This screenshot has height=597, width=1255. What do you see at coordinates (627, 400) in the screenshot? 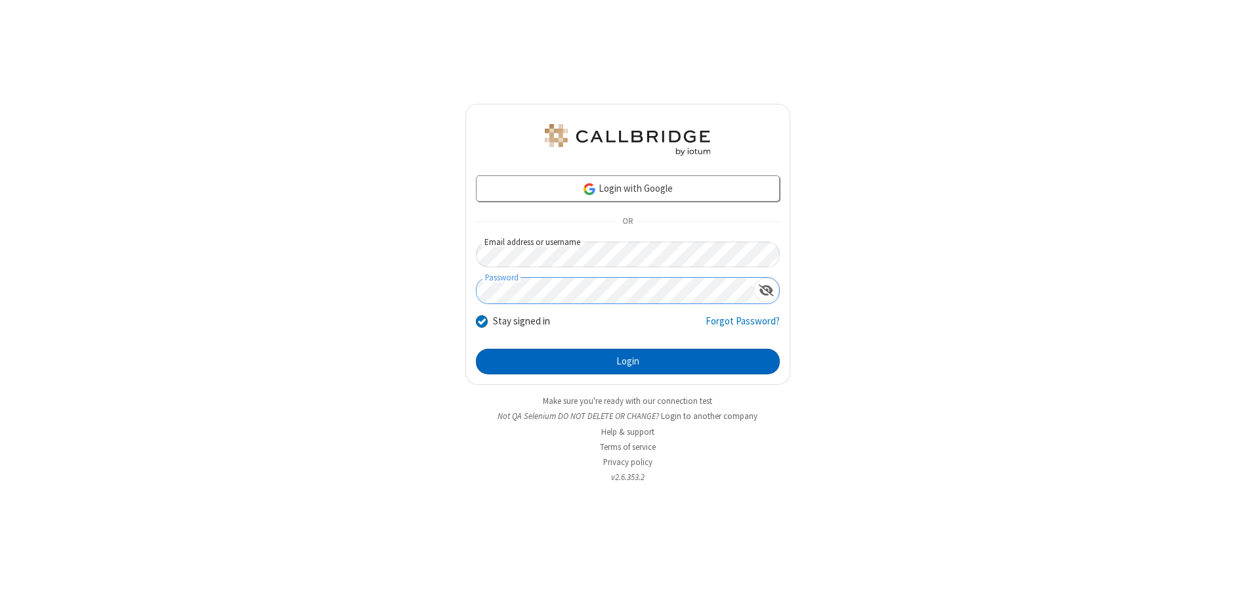
I see `a: Make sure you're ready with our connection test` at bounding box center [627, 400].